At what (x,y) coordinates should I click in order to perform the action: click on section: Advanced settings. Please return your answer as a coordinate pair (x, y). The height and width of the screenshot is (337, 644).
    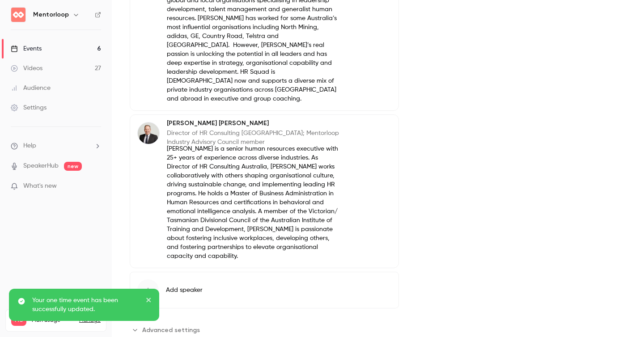
    Looking at the image, I should click on (264, 330).